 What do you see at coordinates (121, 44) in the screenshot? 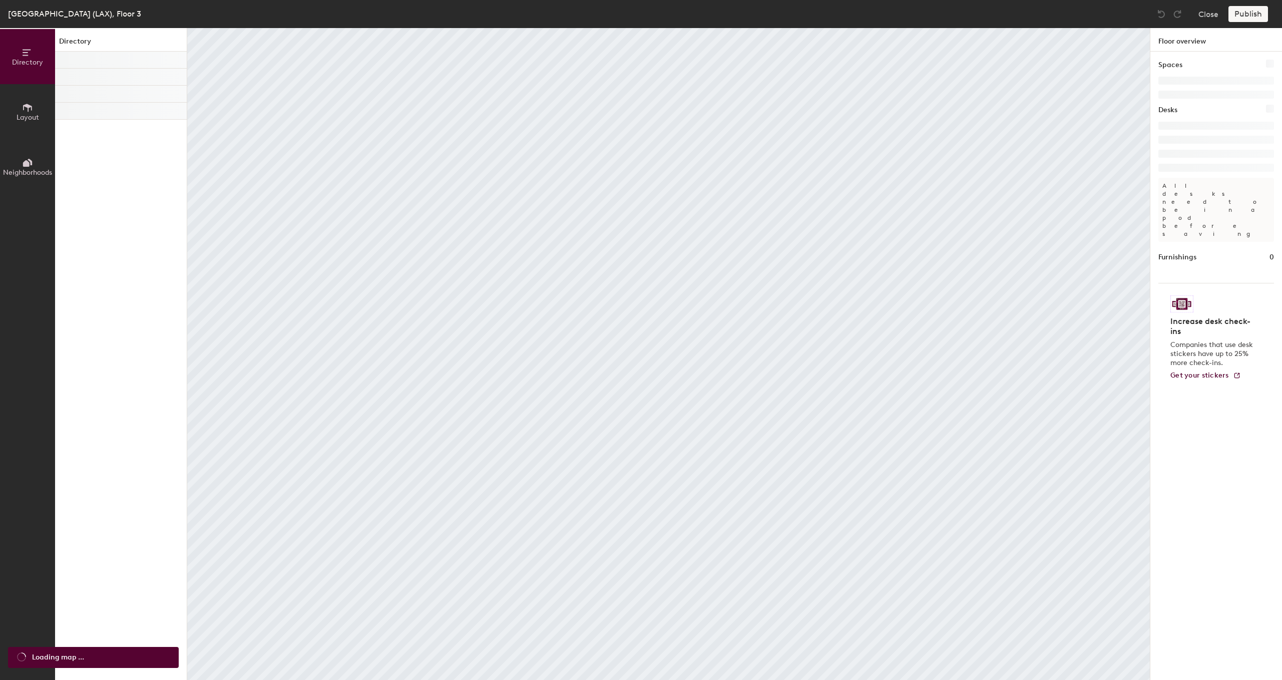
I see `h1: Directory` at bounding box center [121, 44].